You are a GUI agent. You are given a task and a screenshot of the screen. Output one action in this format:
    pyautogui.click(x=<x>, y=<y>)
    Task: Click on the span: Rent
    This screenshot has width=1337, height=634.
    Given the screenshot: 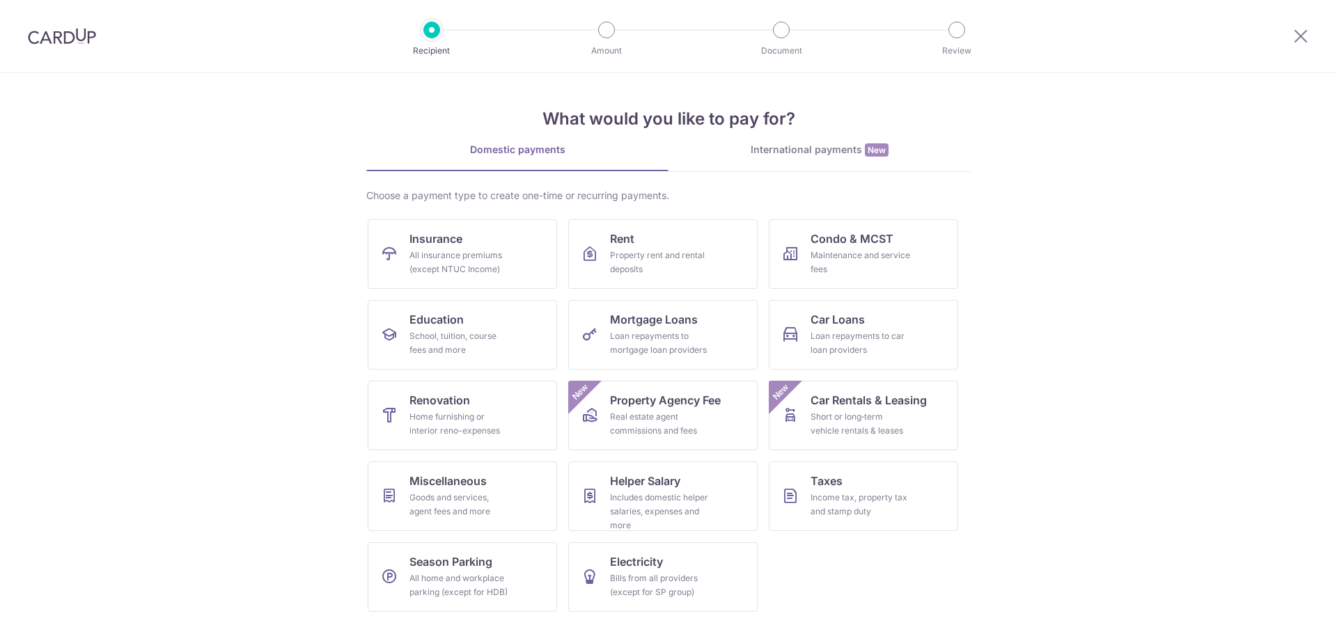 What is the action you would take?
    pyautogui.click(x=622, y=239)
    